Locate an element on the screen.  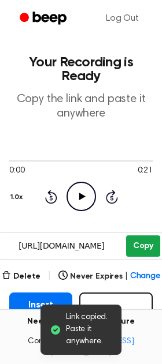
button: 1.0x is located at coordinates (18, 197).